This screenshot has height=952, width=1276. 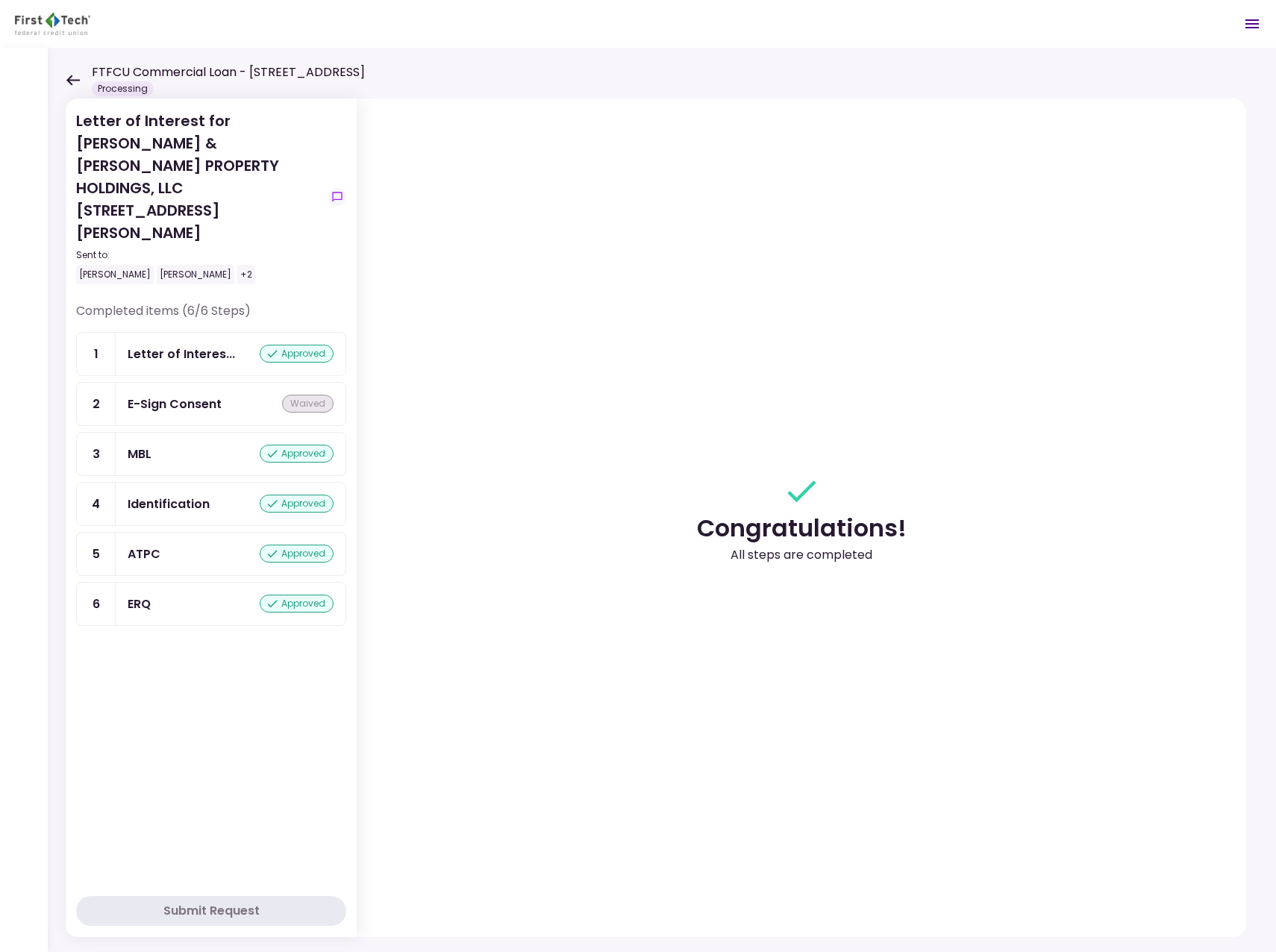 I want to click on div: All steps are completed, so click(x=801, y=555).